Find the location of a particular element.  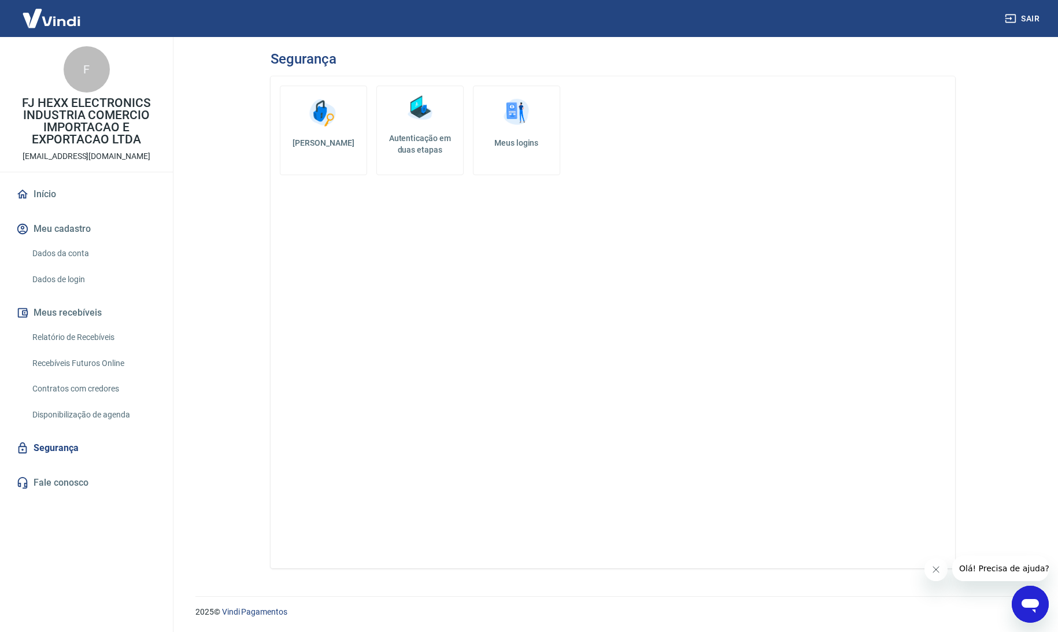

a: Contratos com credores is located at coordinates (93, 389).